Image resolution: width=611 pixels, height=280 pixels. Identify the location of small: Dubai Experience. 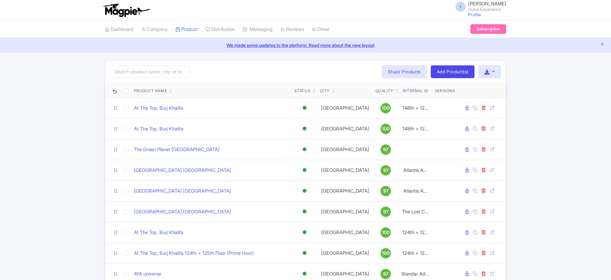
(487, 9).